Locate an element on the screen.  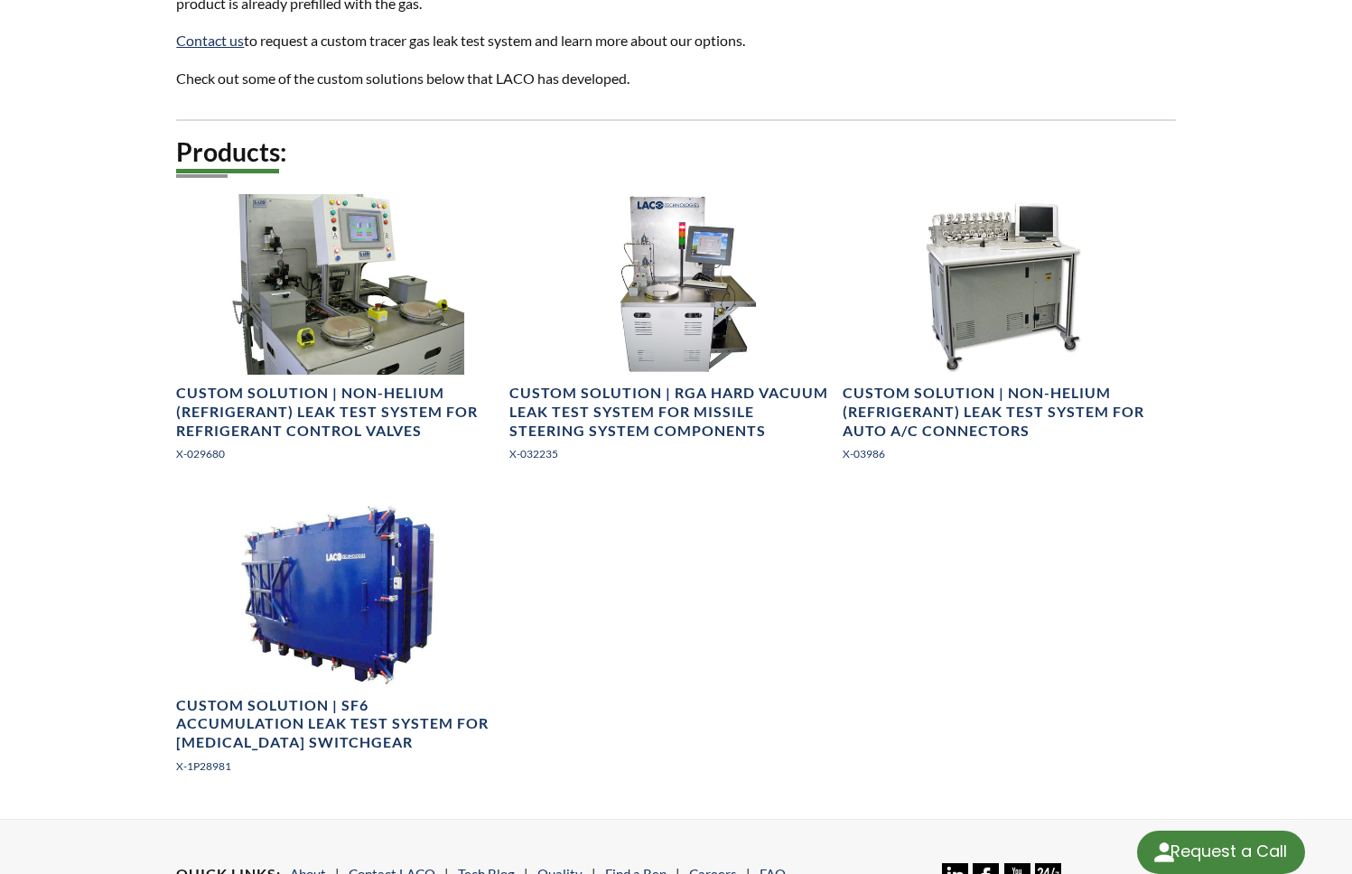
a: White cart-mounted desktop style leak test systemCustom Solution | Non-Helium (Refrigerant) Leak ... is located at coordinates (1003, 335).